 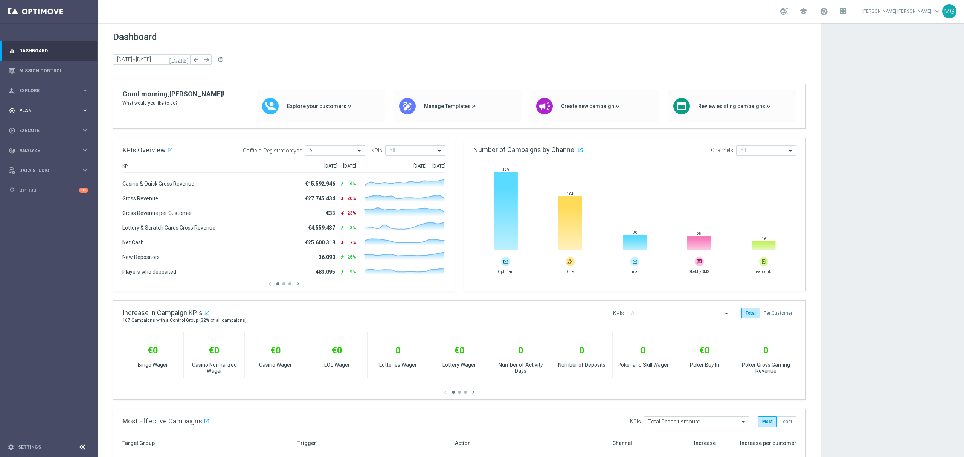 I want to click on button: Data Studio keyboard_arrow_right, so click(x=49, y=171).